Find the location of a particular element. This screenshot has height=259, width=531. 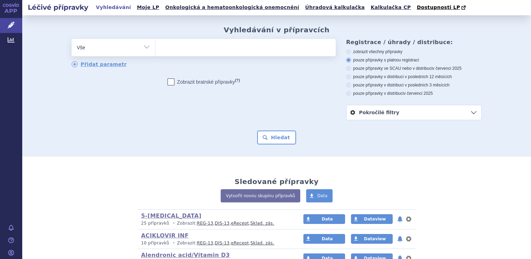

a: ACIKLOVIR INF is located at coordinates (165, 236).